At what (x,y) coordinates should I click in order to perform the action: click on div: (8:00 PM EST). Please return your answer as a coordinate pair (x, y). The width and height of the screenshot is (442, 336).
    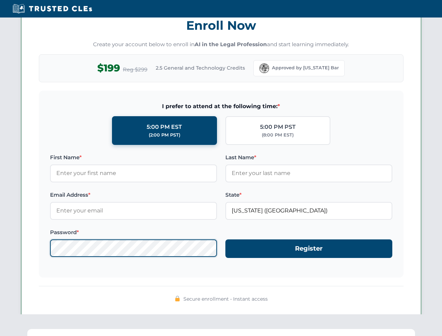
    Looking at the image, I should click on (277, 135).